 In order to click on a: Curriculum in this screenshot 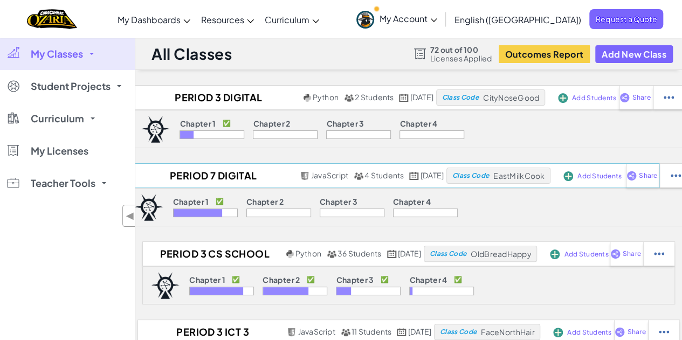, I will do `click(292, 19)`.